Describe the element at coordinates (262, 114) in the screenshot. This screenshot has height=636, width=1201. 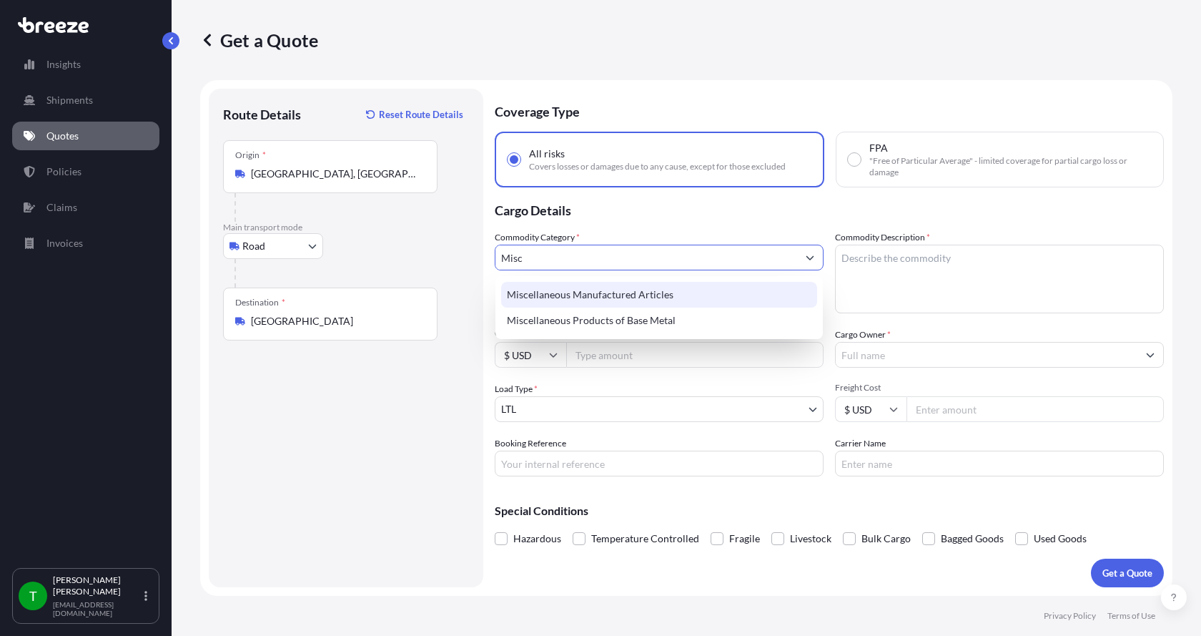
I see `p: Route Details` at that location.